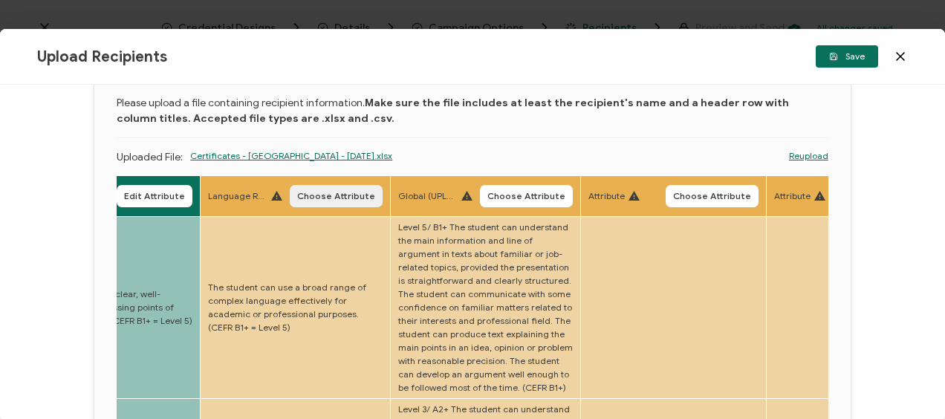 Image resolution: width=945 pixels, height=419 pixels. What do you see at coordinates (473, 111) in the screenshot?
I see `p: Please upload a file containing recipient information.` at bounding box center [473, 111].